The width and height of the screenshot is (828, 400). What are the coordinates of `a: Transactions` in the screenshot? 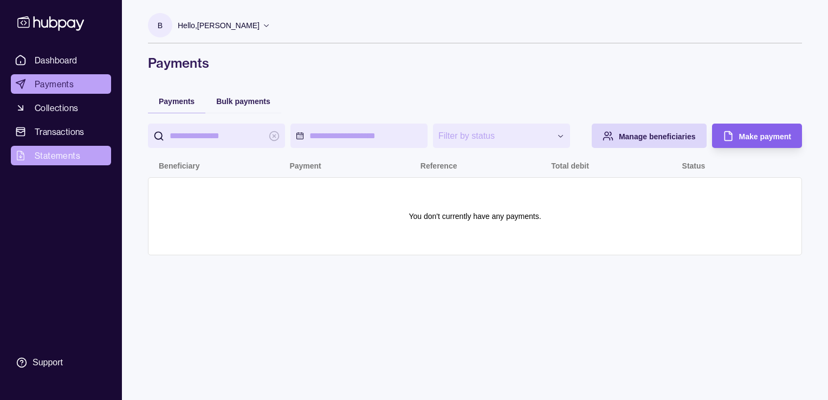 It's located at (61, 132).